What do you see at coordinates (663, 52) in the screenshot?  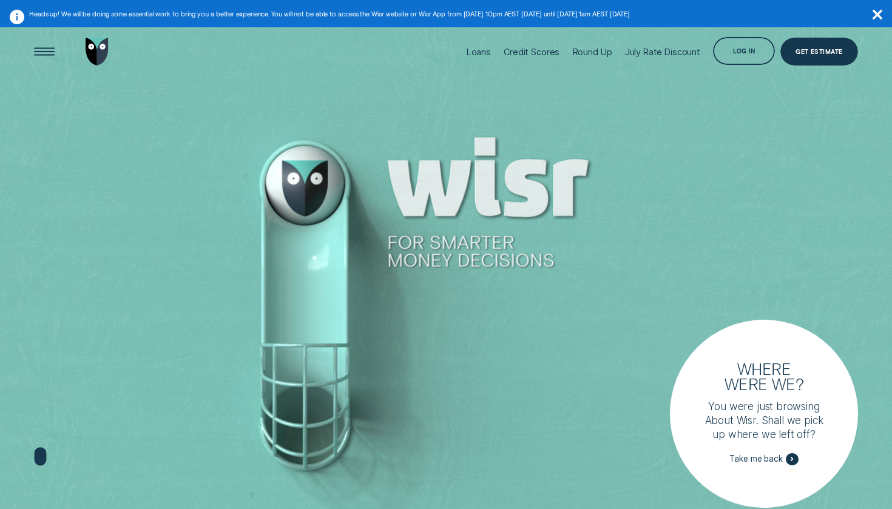 I see `div: July Rate Discount` at bounding box center [663, 52].